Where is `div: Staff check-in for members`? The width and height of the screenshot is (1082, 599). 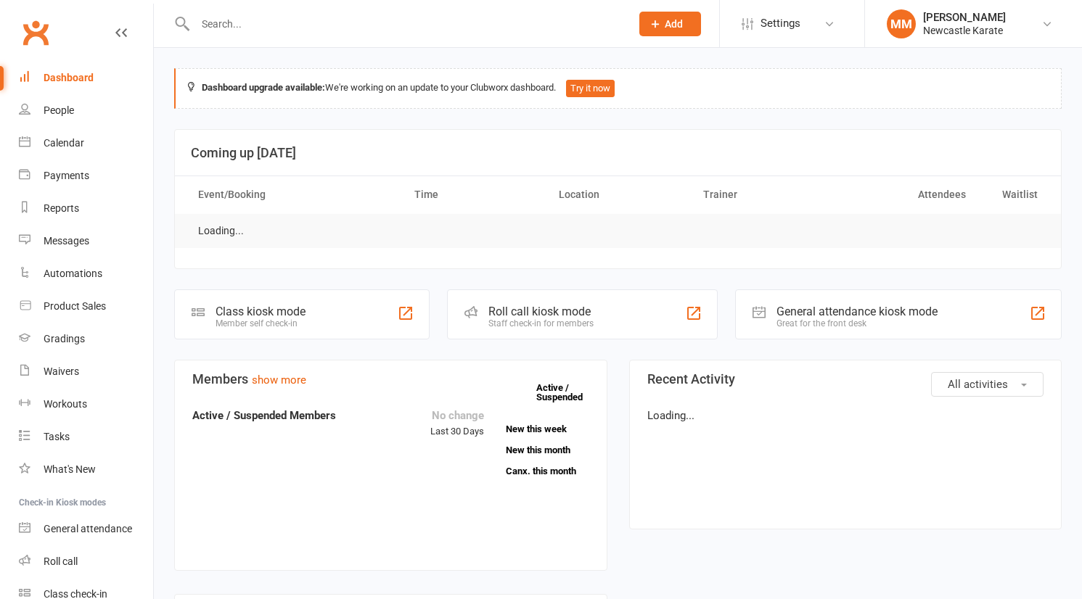 div: Staff check-in for members is located at coordinates (540, 324).